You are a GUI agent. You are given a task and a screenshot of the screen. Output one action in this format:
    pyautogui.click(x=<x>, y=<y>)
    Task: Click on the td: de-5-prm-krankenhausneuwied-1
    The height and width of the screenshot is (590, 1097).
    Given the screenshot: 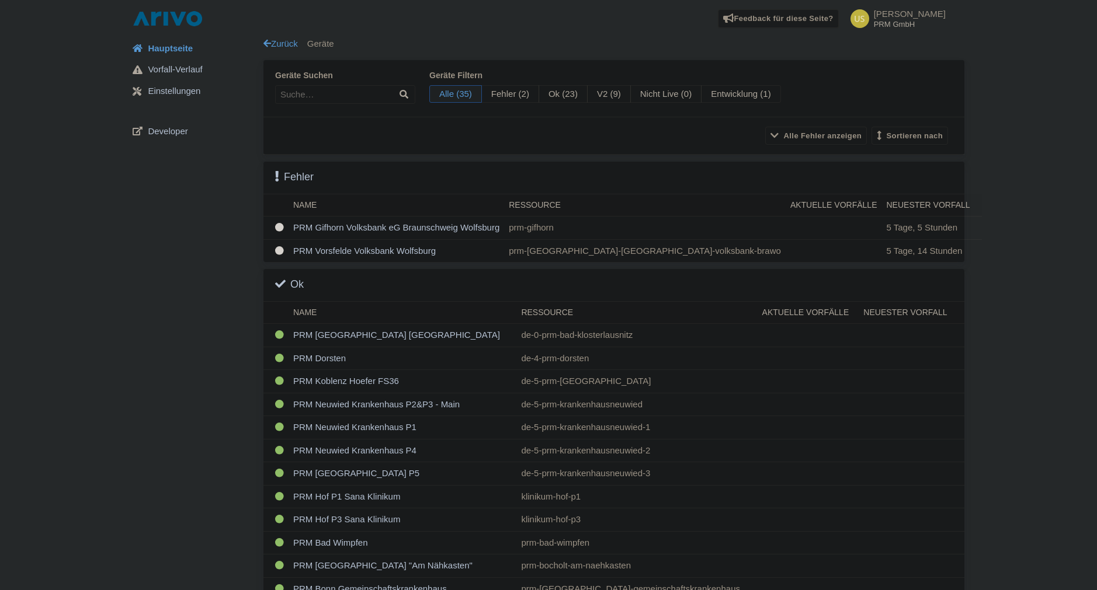 What is the action you would take?
    pyautogui.click(x=637, y=428)
    